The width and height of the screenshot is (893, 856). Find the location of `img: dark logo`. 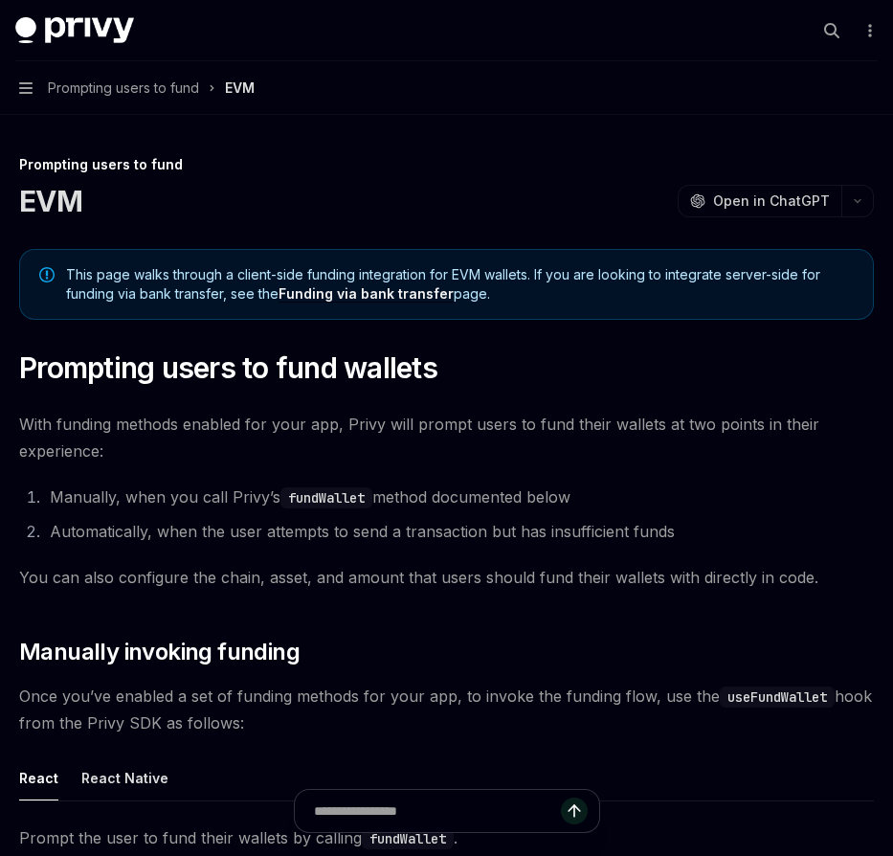

img: dark logo is located at coordinates (75, 31).